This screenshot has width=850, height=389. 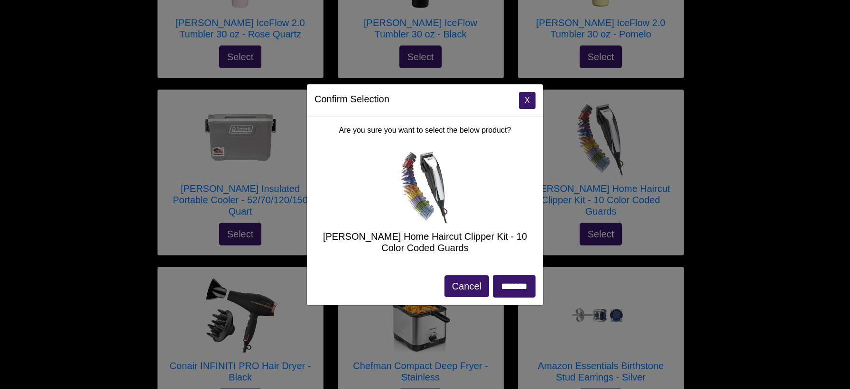 What do you see at coordinates (352, 99) in the screenshot?
I see `h5: Confirm Selection` at bounding box center [352, 99].